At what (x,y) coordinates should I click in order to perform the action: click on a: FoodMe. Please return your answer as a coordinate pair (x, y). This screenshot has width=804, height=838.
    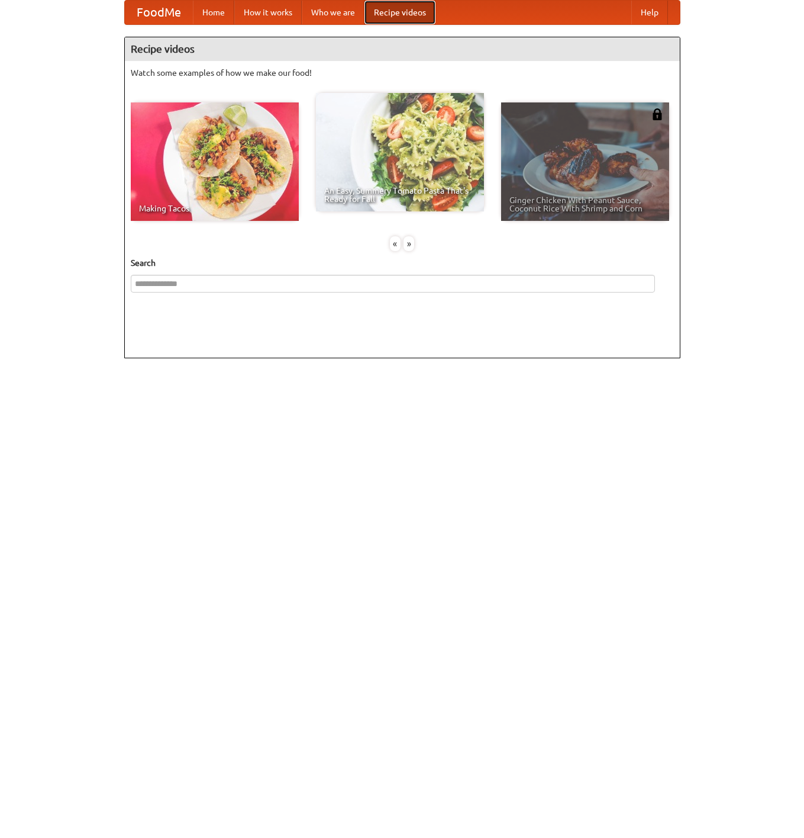
    Looking at the image, I should click on (159, 12).